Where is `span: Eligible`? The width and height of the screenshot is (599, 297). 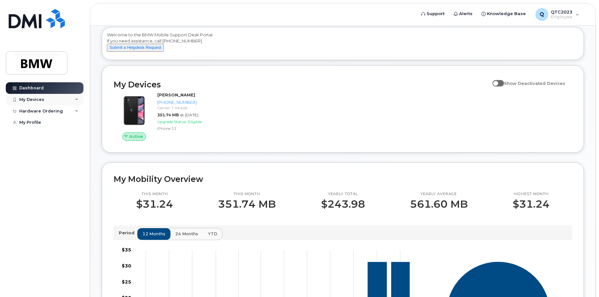 span: Eligible is located at coordinates (195, 121).